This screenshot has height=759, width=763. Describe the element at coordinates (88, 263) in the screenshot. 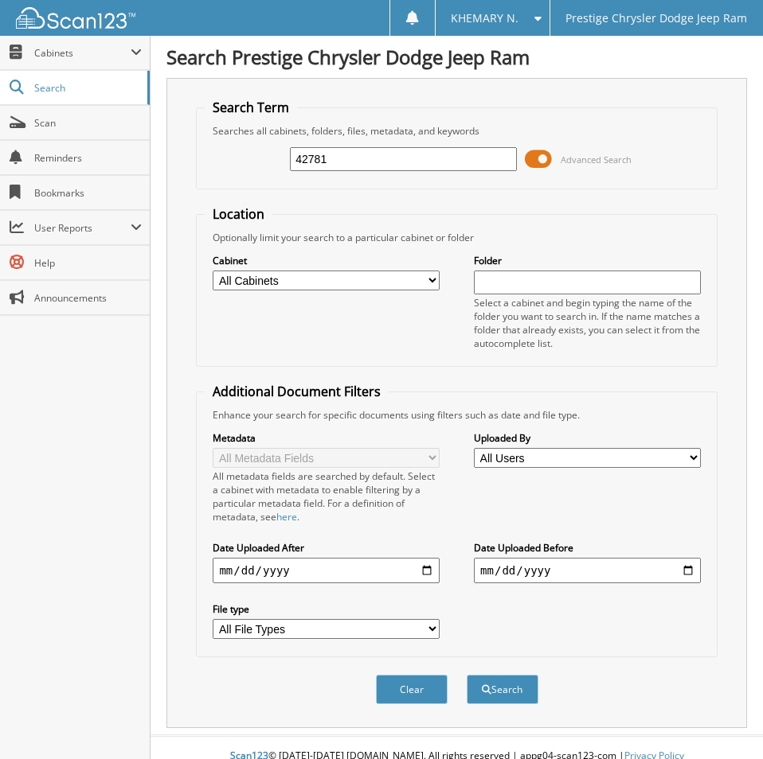

I see `span: Help` at that location.